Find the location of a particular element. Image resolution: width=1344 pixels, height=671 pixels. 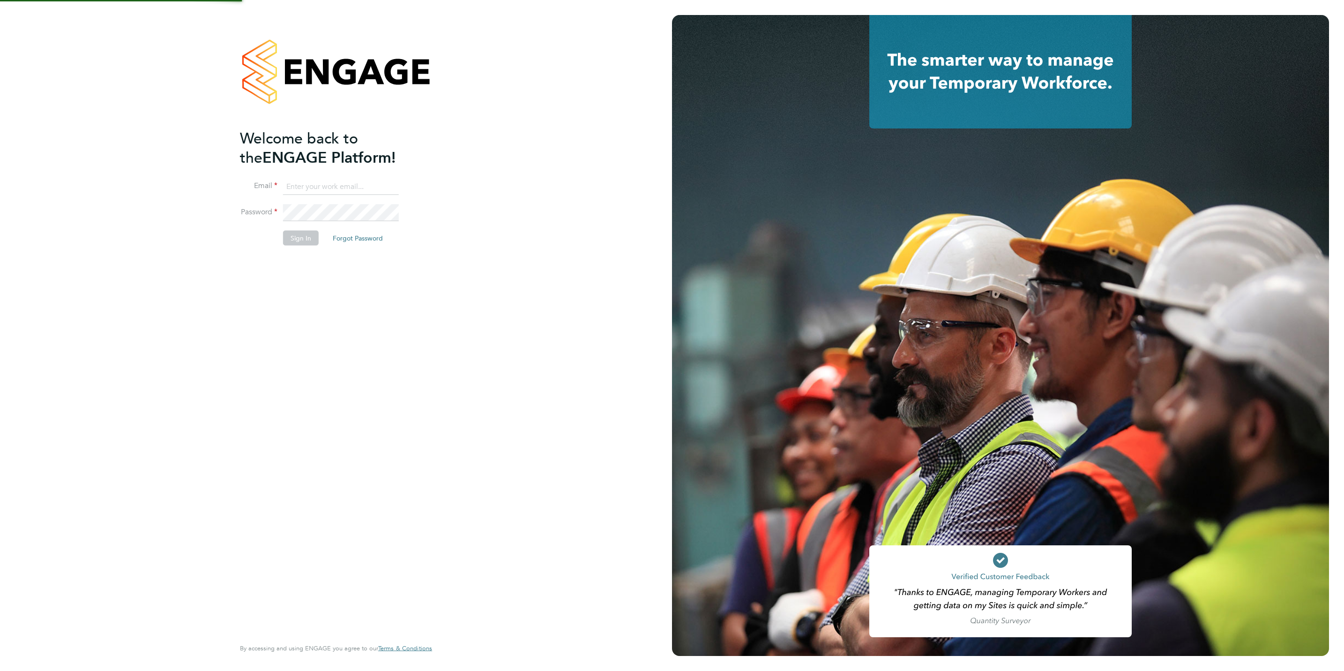

h2: ENGAGE Platform! is located at coordinates (331, 148).